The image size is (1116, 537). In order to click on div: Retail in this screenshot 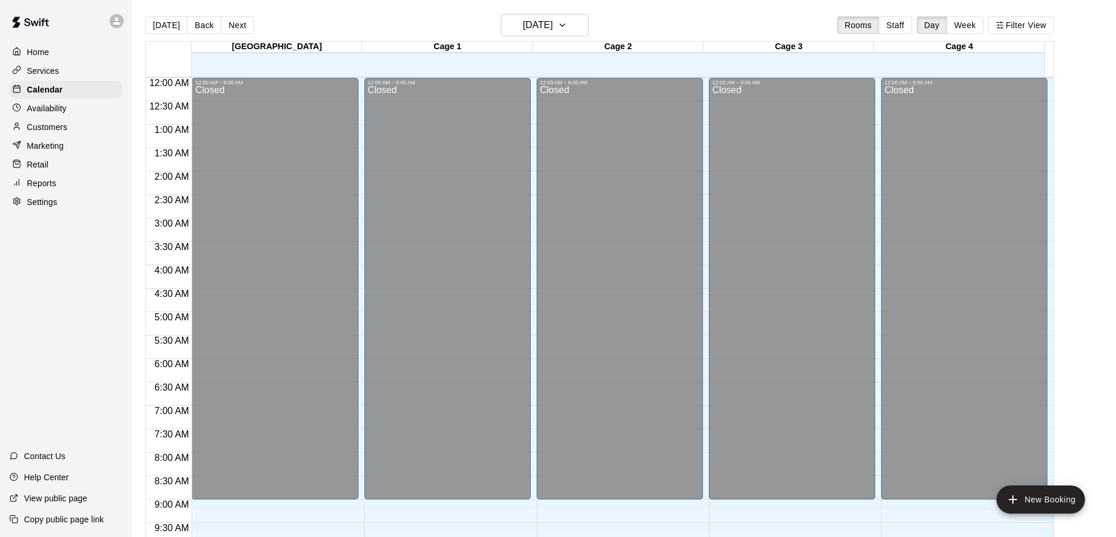, I will do `click(66, 165)`.